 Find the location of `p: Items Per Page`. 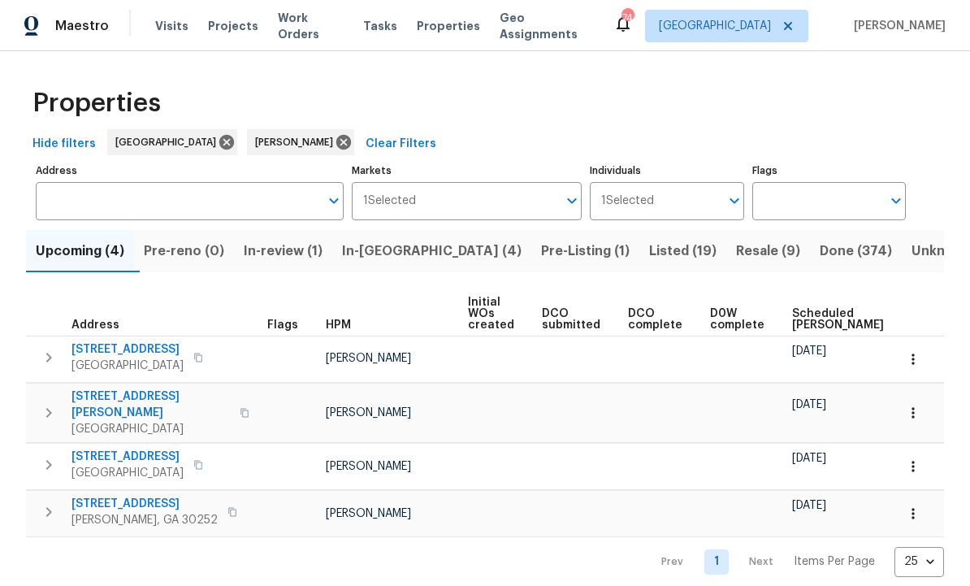

p: Items Per Page is located at coordinates (835, 562).